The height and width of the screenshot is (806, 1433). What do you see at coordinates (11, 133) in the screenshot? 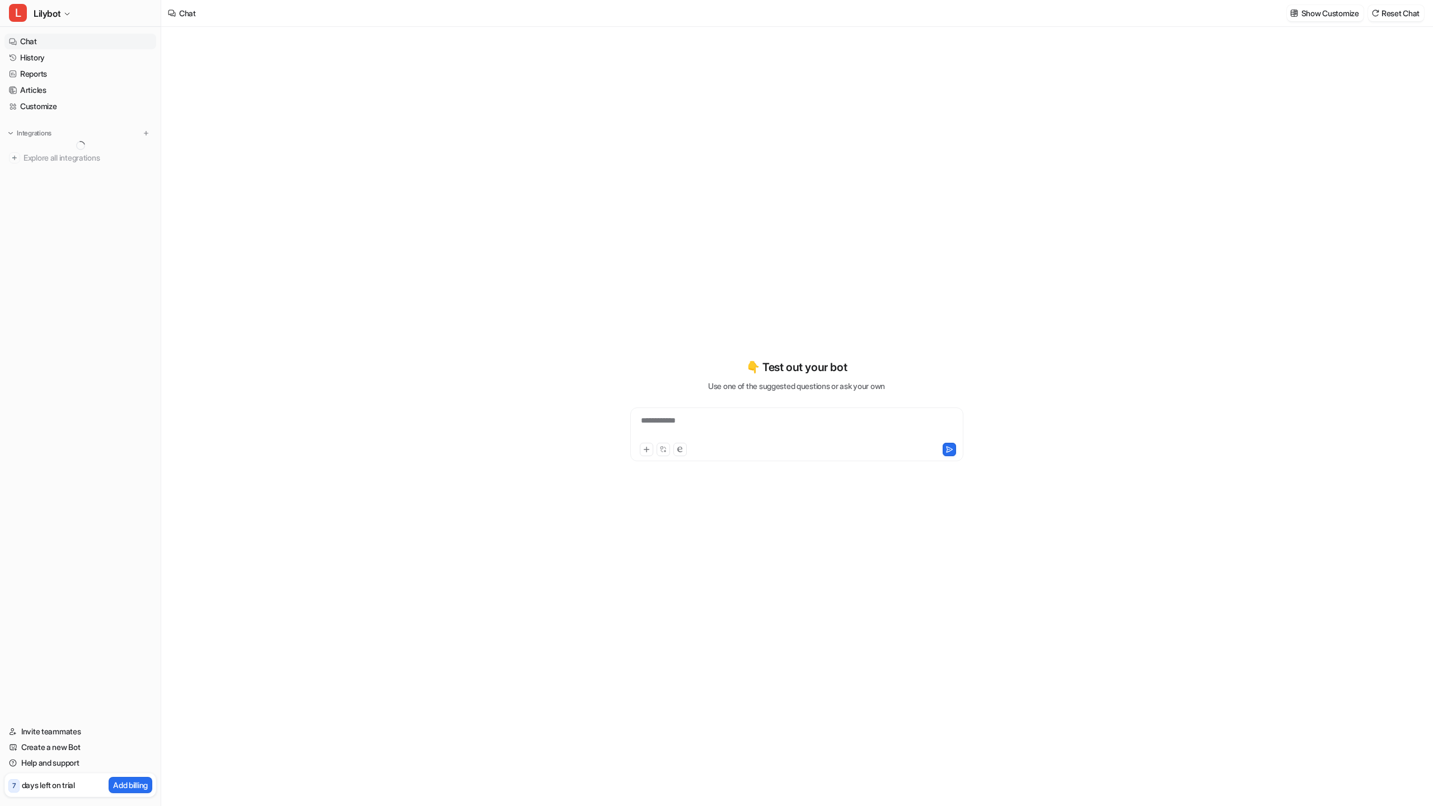
I see `img: expand menu` at bounding box center [11, 133].